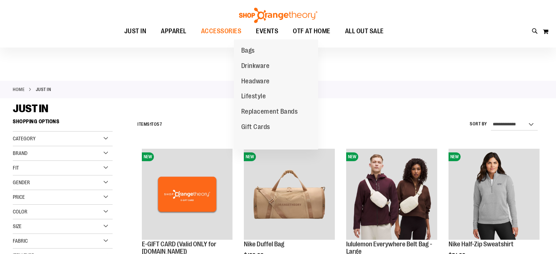 This screenshot has width=556, height=254. What do you see at coordinates (256, 128) in the screenshot?
I see `span: Gift Cards` at bounding box center [256, 128].